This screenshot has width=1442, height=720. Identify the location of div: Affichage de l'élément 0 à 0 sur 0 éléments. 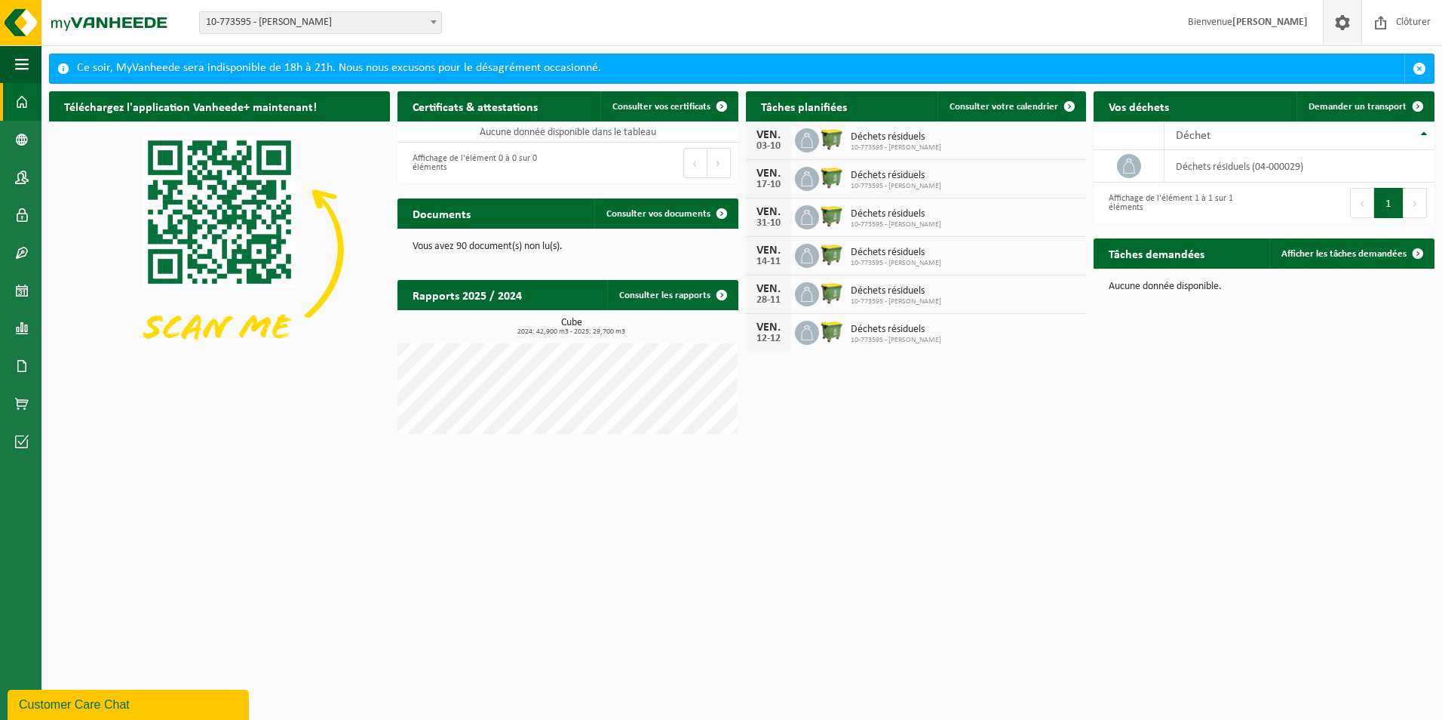
(483, 163).